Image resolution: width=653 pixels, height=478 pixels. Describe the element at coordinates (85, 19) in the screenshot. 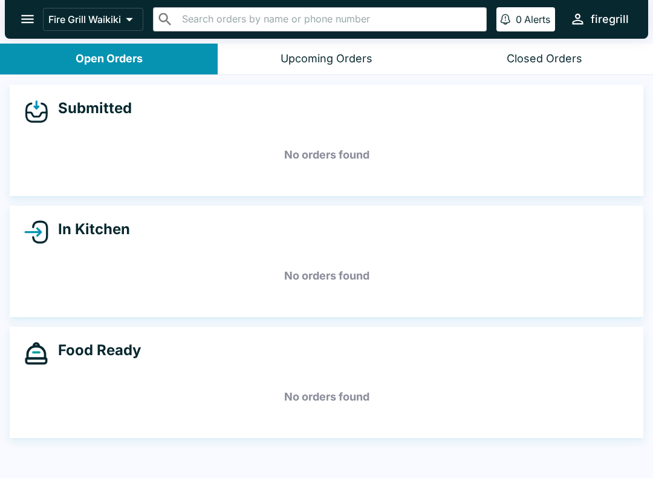

I see `p: Fire Grill Waikiki` at that location.